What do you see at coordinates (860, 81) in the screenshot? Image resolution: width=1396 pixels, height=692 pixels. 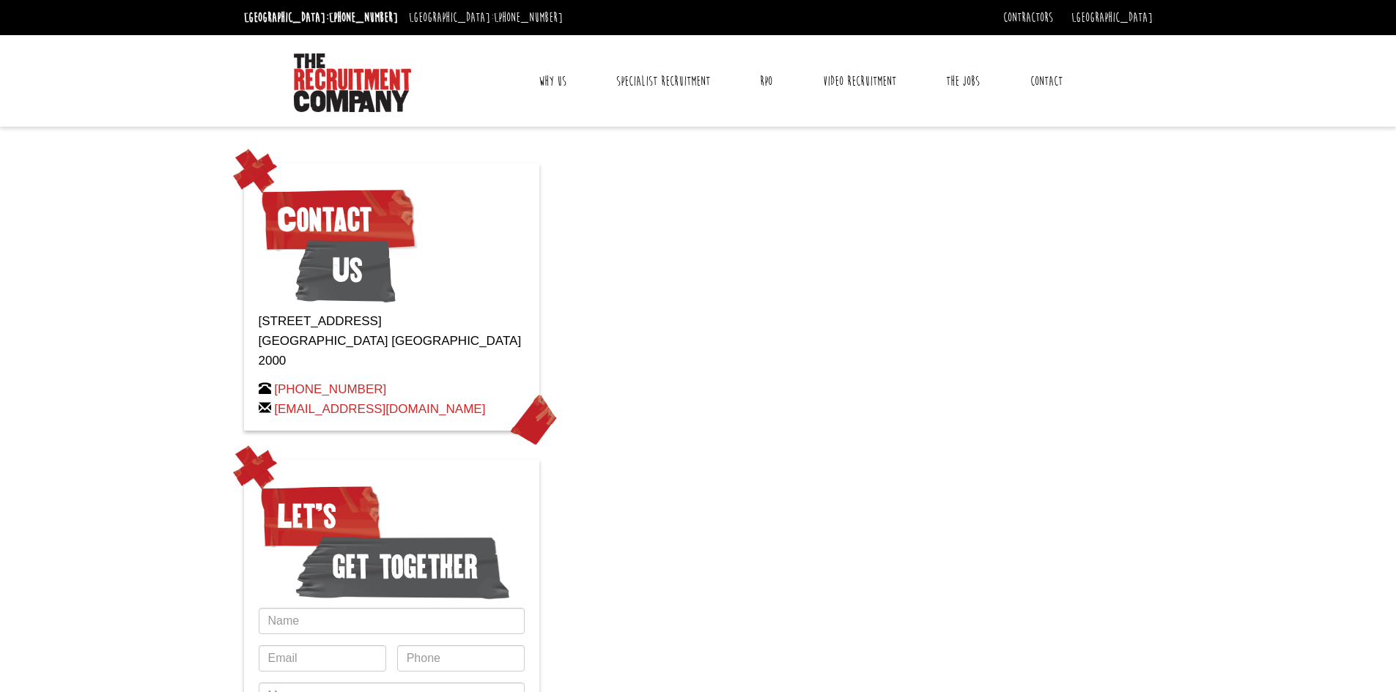 I see `a: Video Recruitment` at bounding box center [860, 81].